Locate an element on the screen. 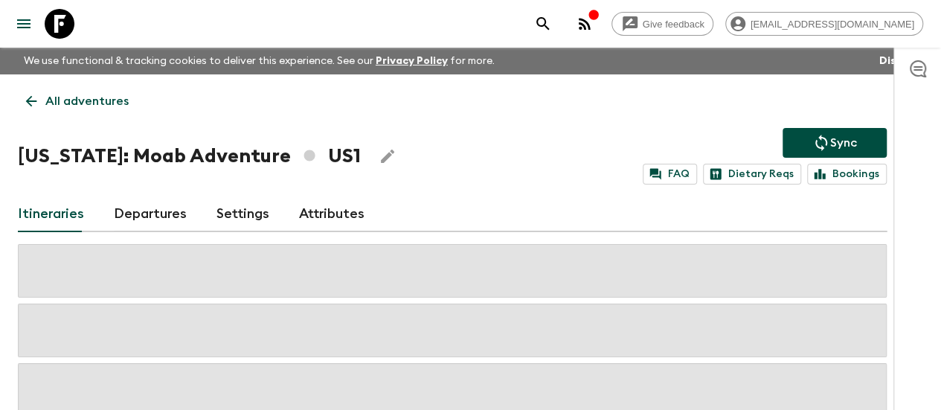  button: menu is located at coordinates (24, 24).